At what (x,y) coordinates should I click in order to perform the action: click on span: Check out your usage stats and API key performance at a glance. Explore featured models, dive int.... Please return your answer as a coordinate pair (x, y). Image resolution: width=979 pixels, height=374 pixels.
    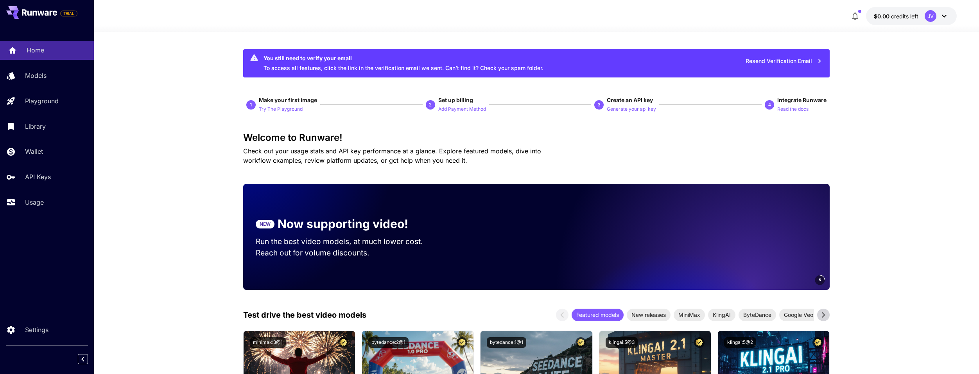
    Looking at the image, I should click on (392, 156).